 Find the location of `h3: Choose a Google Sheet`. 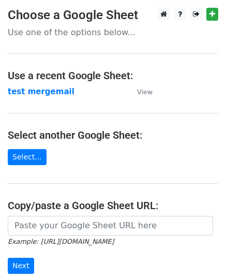

h3: Choose a Google Sheet is located at coordinates (113, 15).